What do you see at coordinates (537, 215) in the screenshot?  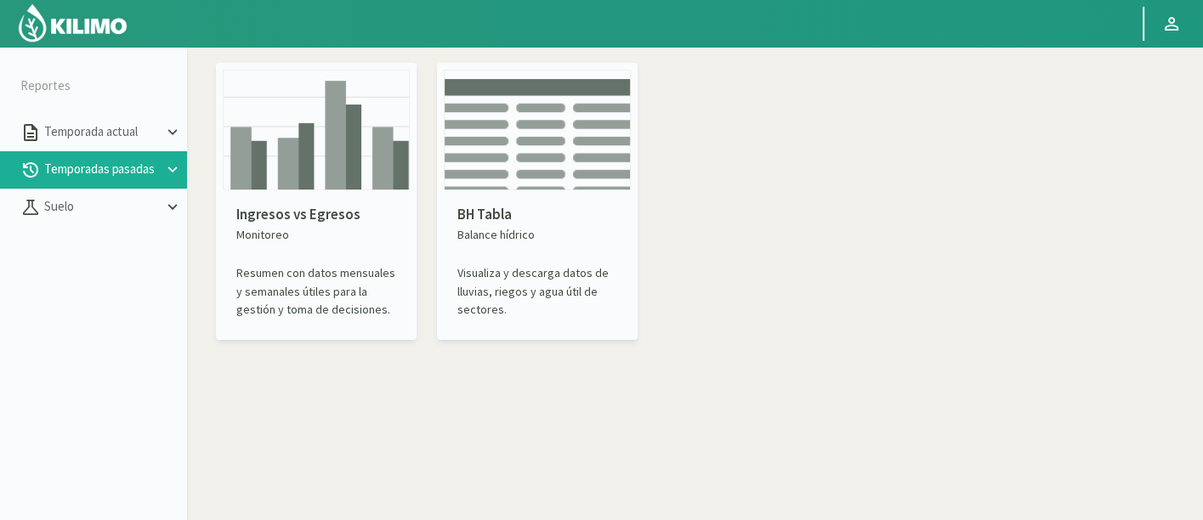 I see `p: BH Tabla` at bounding box center [537, 215].